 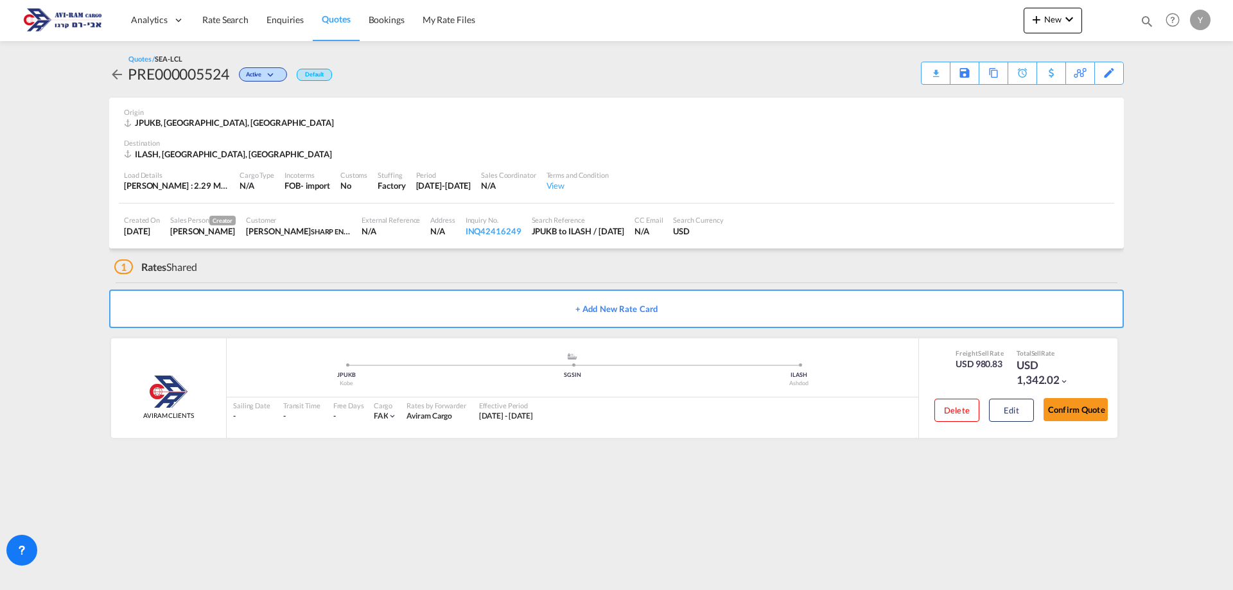 I want to click on img: Aviram, so click(x=169, y=392).